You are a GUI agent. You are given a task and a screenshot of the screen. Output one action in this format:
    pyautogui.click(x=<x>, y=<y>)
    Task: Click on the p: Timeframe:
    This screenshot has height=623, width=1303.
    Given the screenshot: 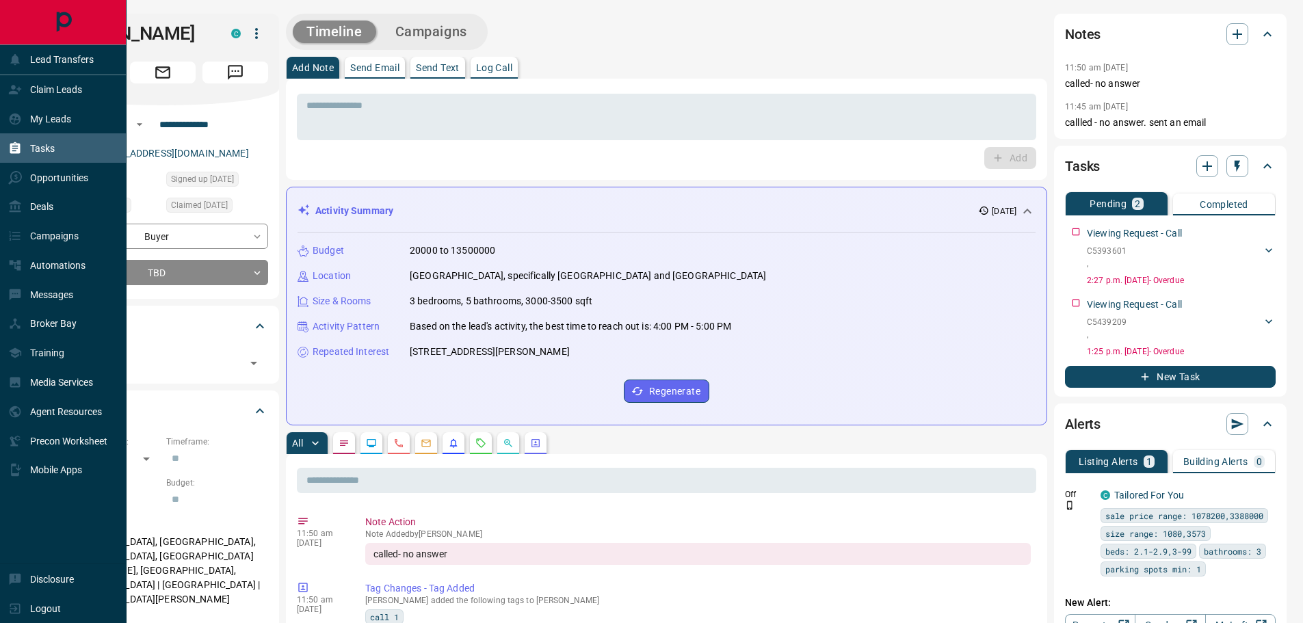 What is the action you would take?
    pyautogui.click(x=217, y=442)
    